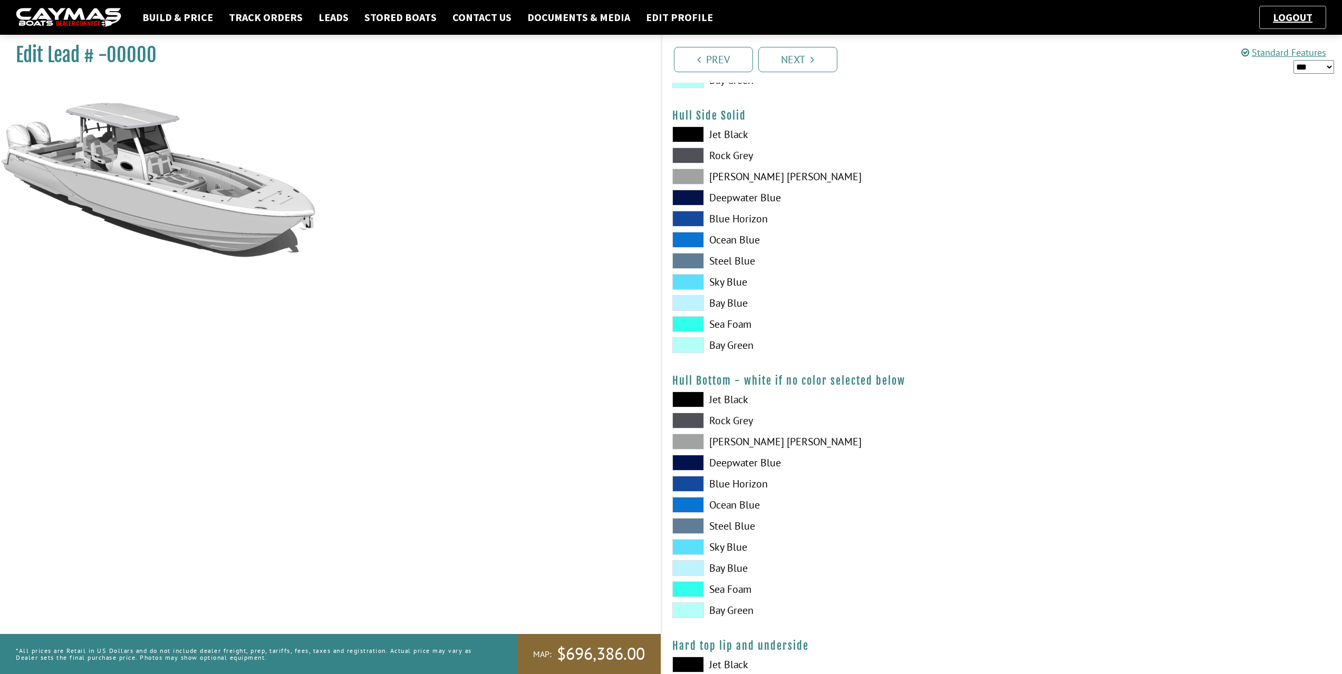 Image resolution: width=1342 pixels, height=674 pixels. Describe the element at coordinates (798, 60) in the screenshot. I see `a: Next` at that location.